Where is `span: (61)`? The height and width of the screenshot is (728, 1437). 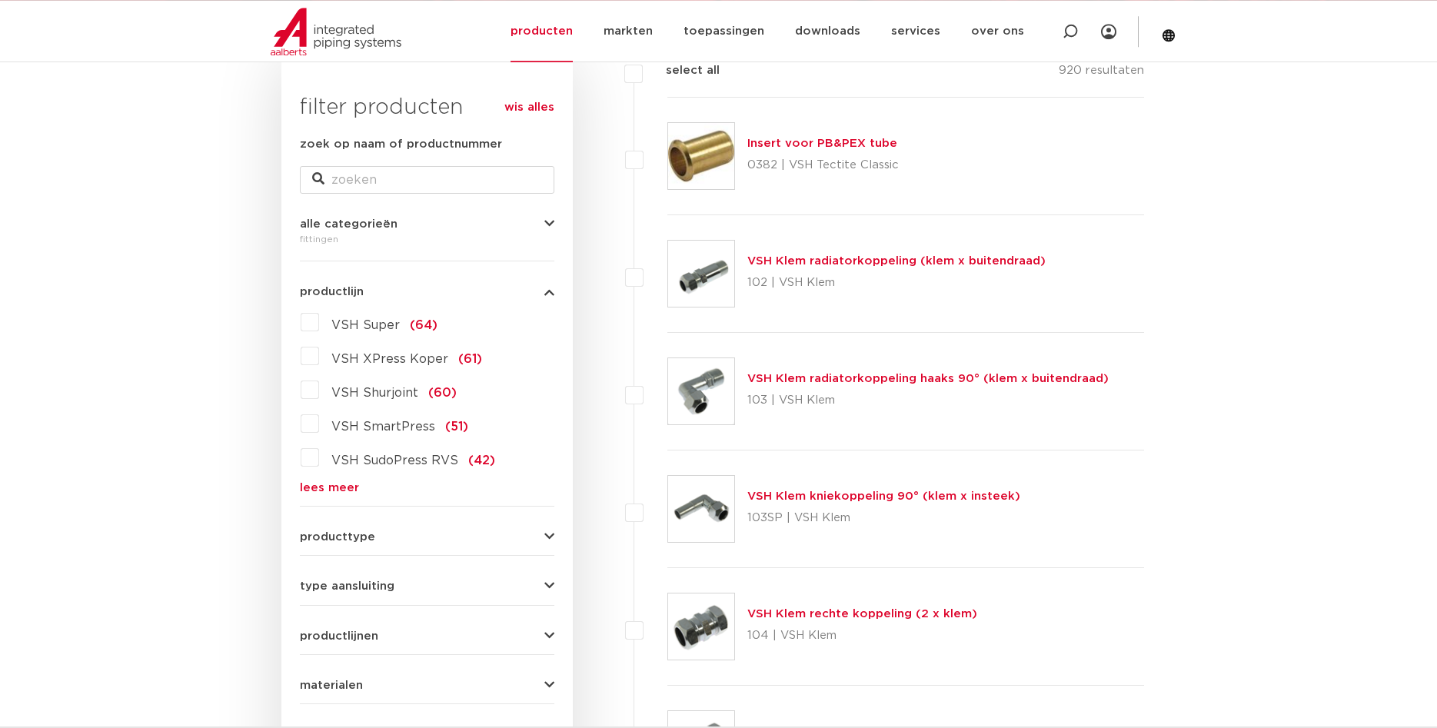
span: (61) is located at coordinates (470, 359).